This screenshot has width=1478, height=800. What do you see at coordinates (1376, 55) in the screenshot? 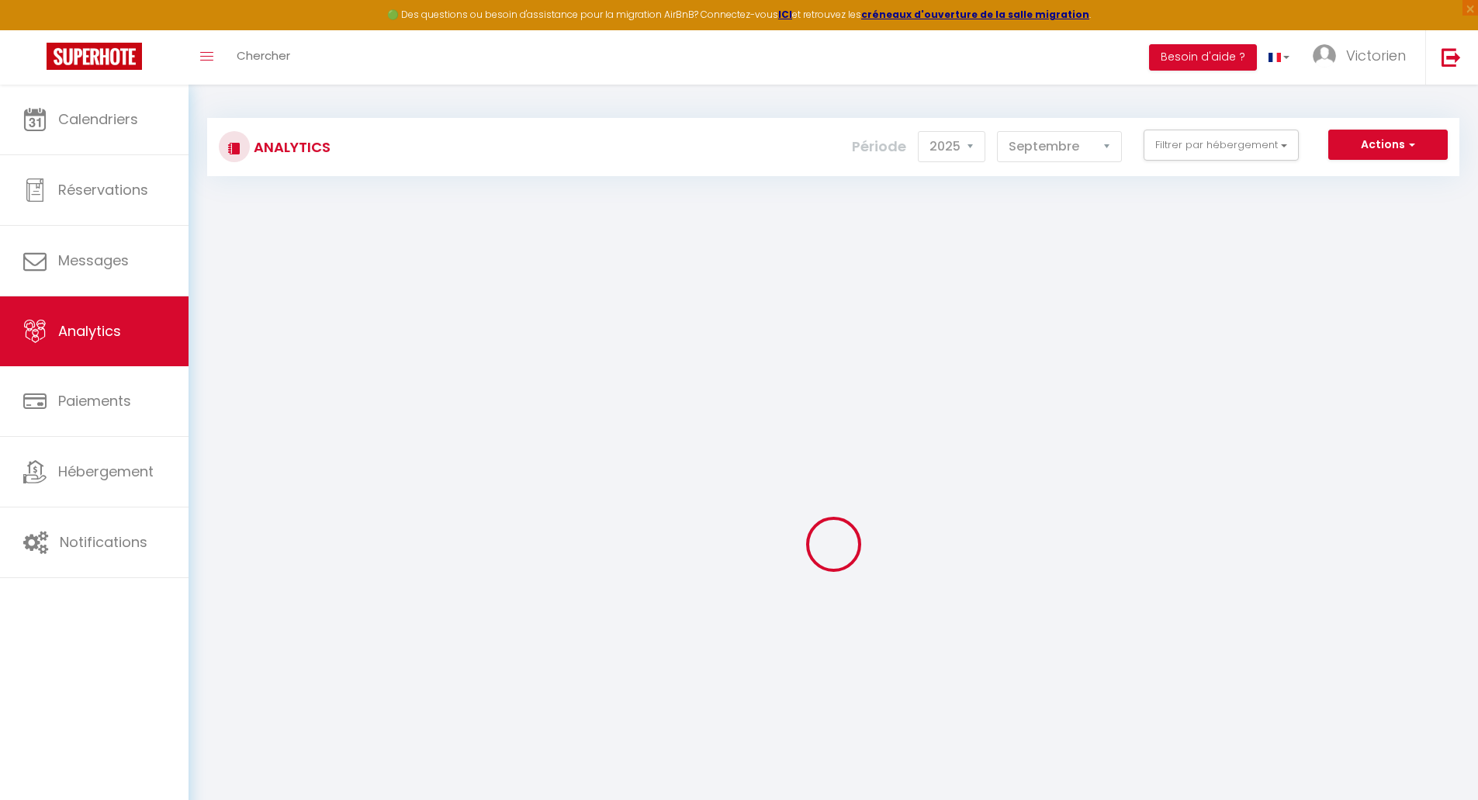
I see `span: Victorien` at bounding box center [1376, 55].